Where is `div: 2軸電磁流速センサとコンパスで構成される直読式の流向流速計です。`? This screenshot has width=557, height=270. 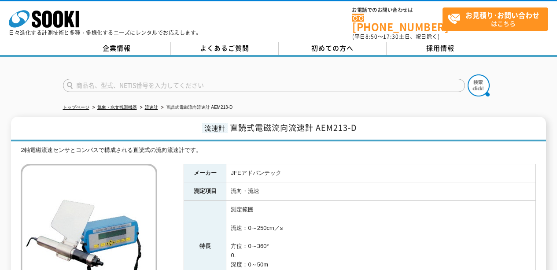 div: 2軸電磁流速センサとコンパスで構成される直読式の流向流速計です。 is located at coordinates (278, 150).